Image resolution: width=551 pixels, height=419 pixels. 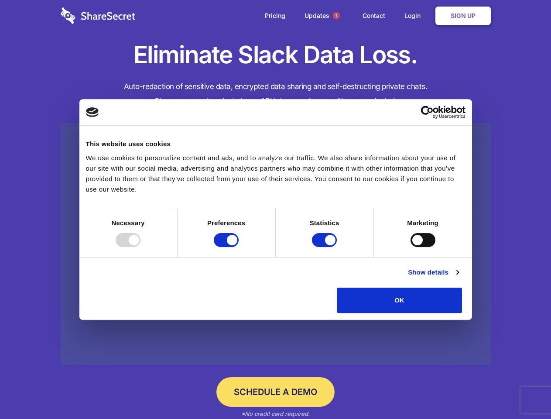 What do you see at coordinates (275, 16) in the screenshot?
I see `a: Pricing` at bounding box center [275, 16].